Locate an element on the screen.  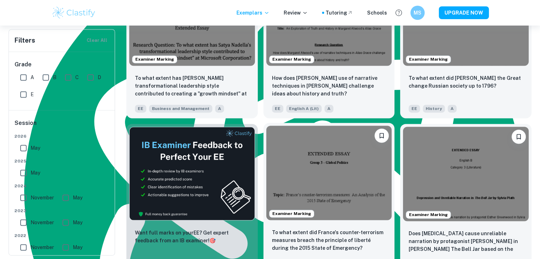
p: To what extent has Satya Nadella's transformational leadership style contributed to creating a "g... is located at coordinates (192, 86).